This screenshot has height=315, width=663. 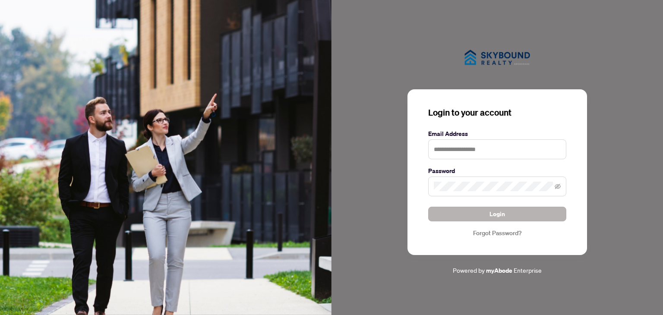 I want to click on h3: Login to your account, so click(x=498, y=113).